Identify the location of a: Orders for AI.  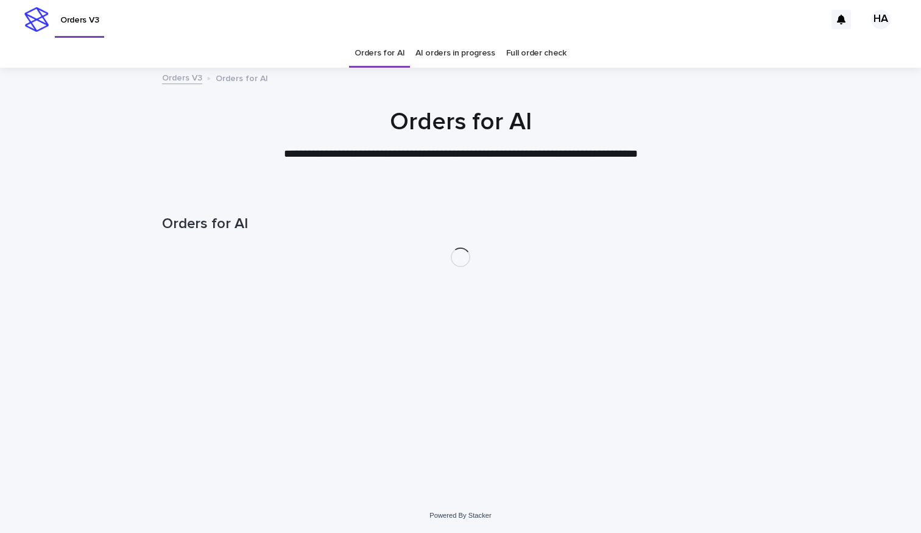
(380, 53).